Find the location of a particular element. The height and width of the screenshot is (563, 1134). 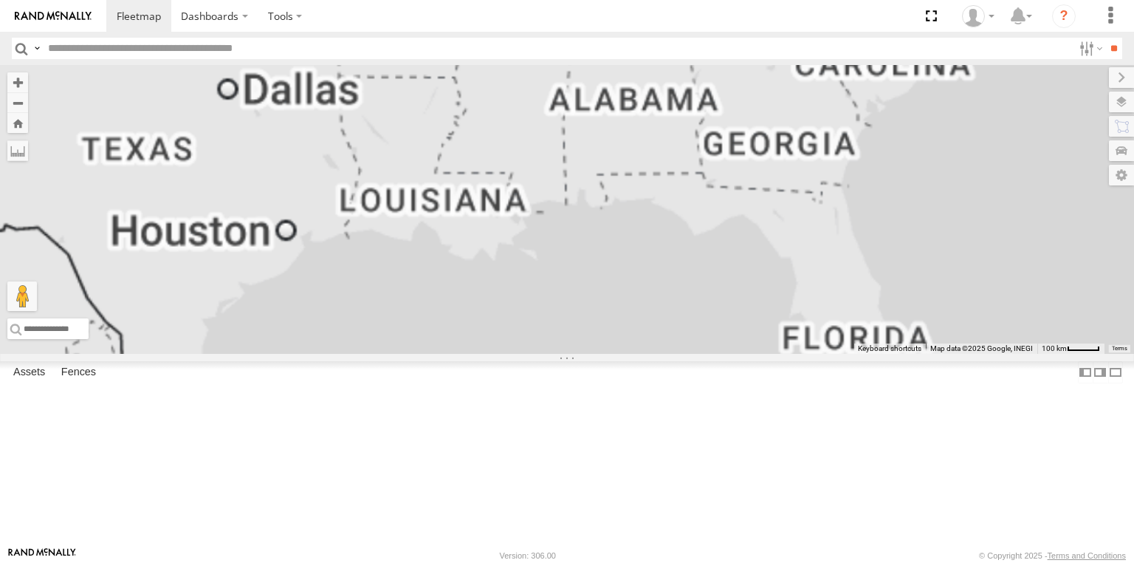

img: rand-logo.svg is located at coordinates (53, 16).